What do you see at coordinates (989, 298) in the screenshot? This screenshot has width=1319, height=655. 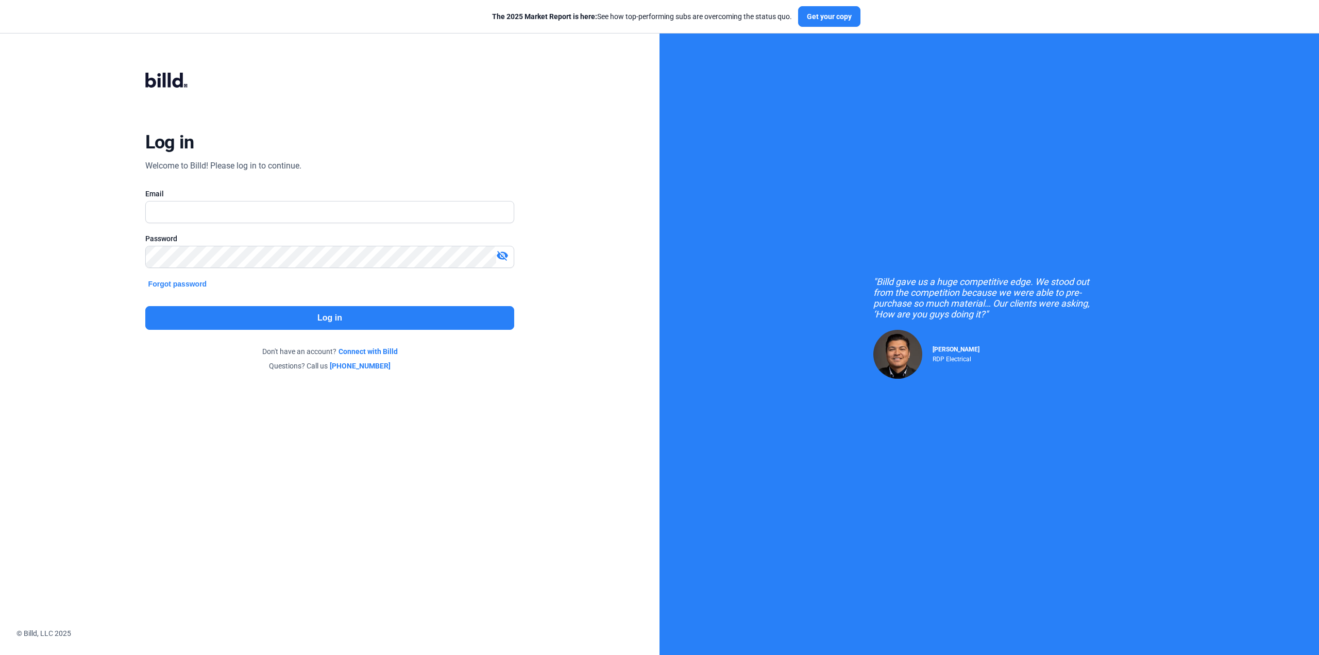 I see `div: "Billd gave us a huge competitive edge. We stood out from the competition because we were able to...` at bounding box center [989, 298].